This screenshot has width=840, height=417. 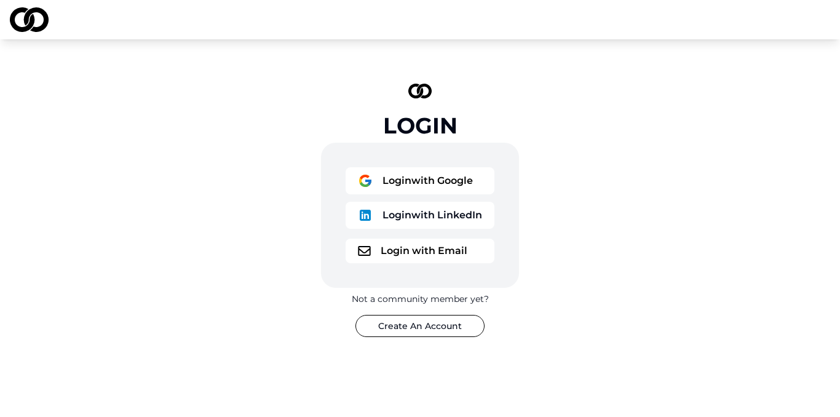 What do you see at coordinates (420, 181) in the screenshot?
I see `button: logoLoginwith Google` at bounding box center [420, 181].